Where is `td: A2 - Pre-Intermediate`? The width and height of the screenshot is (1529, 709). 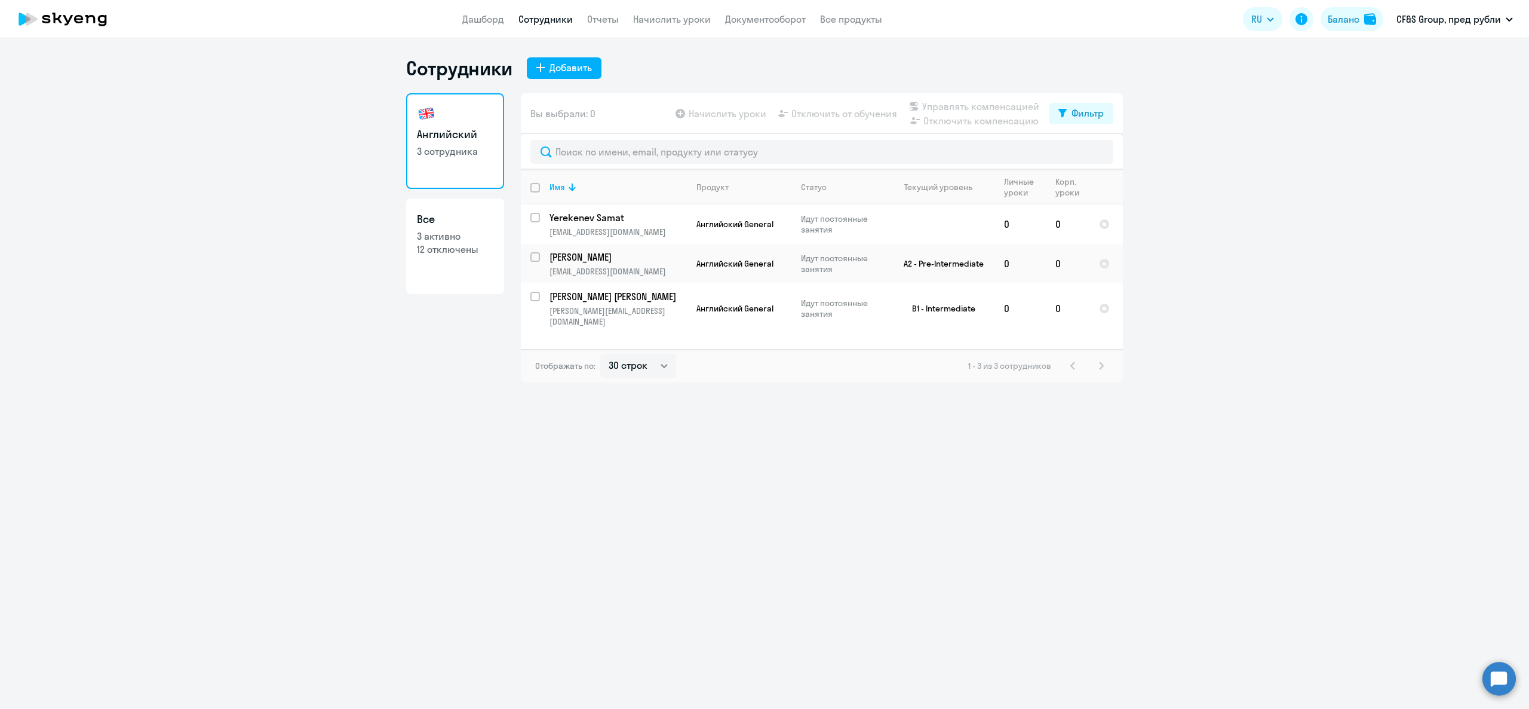
td: A2 - Pre-Intermediate is located at coordinates (939, 263).